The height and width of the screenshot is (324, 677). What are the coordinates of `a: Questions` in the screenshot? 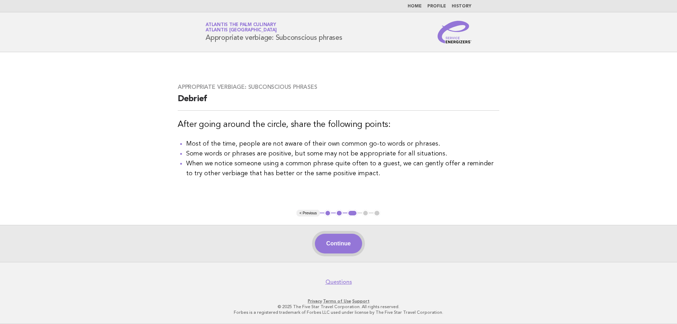 It's located at (338, 282).